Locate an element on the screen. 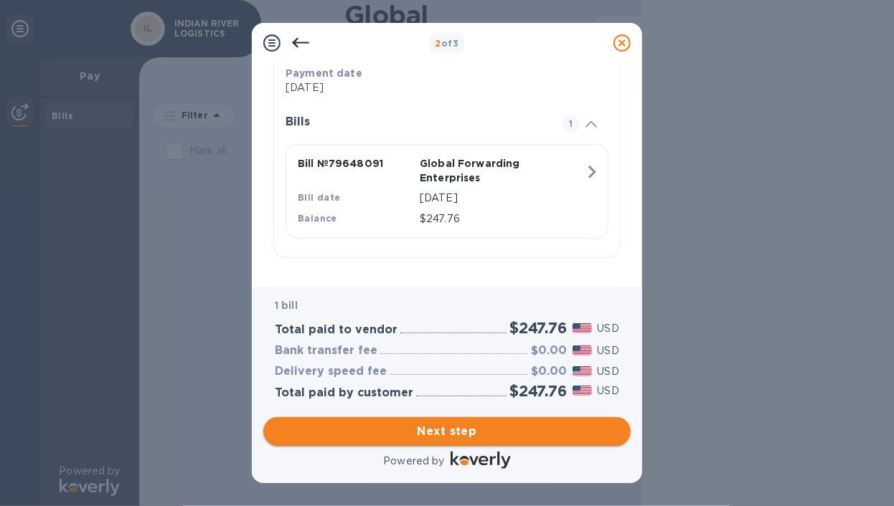 The height and width of the screenshot is (506, 894). span: 1 is located at coordinates (571, 124).